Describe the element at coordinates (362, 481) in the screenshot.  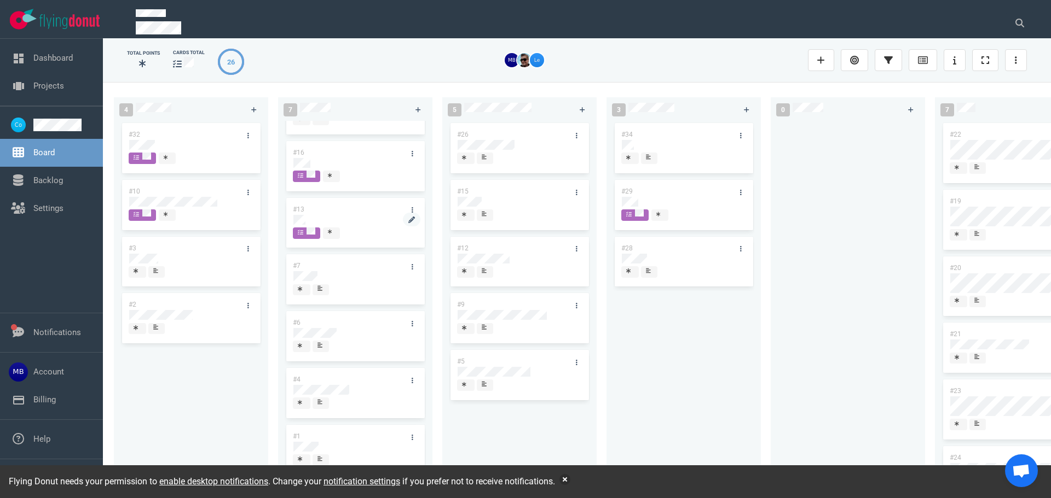
I see `a: notification settings` at that location.